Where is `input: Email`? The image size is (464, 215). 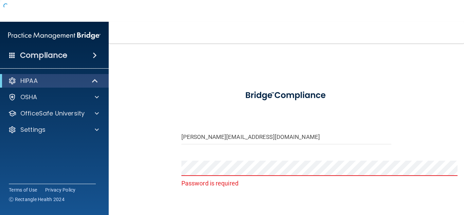 input: Email is located at coordinates (286, 136).